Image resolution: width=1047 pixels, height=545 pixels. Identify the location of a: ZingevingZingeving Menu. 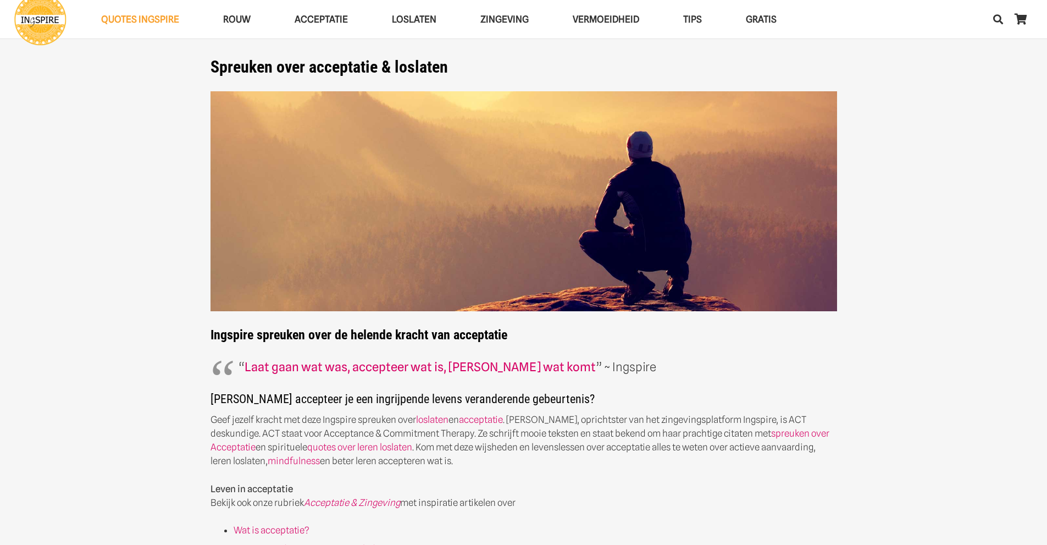
(505, 19).